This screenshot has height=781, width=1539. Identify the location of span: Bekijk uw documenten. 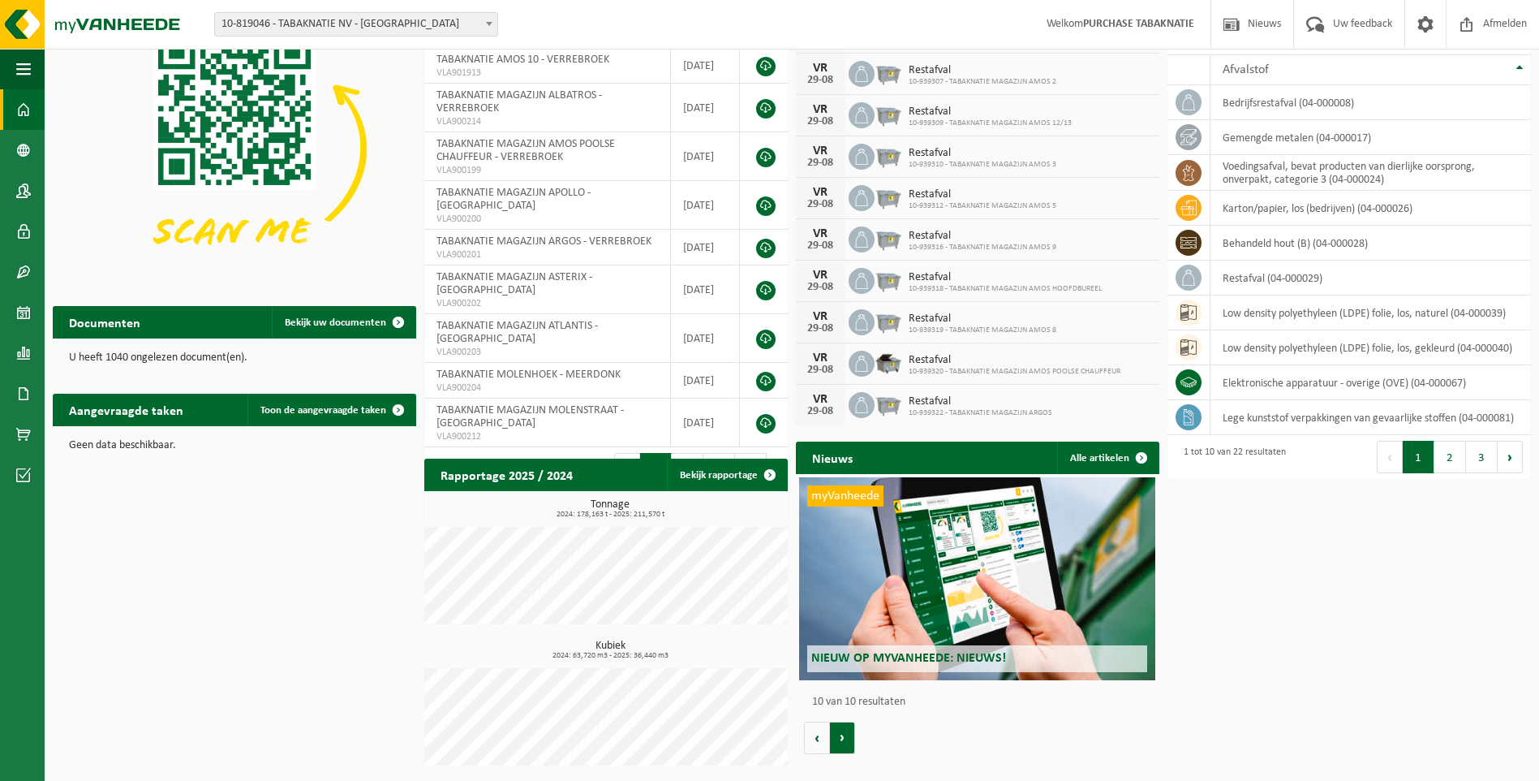
(335, 322).